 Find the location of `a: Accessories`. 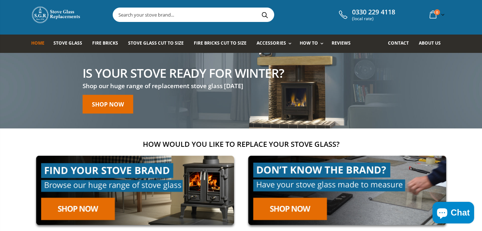

a: Accessories is located at coordinates (276, 43).